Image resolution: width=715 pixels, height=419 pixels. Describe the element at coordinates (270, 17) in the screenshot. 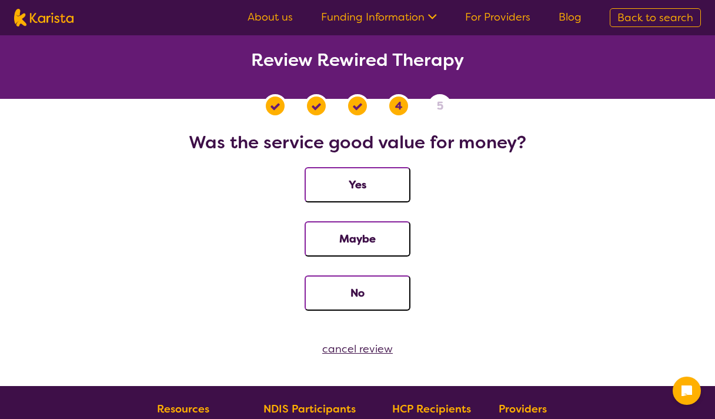

I see `a: About us` at that location.